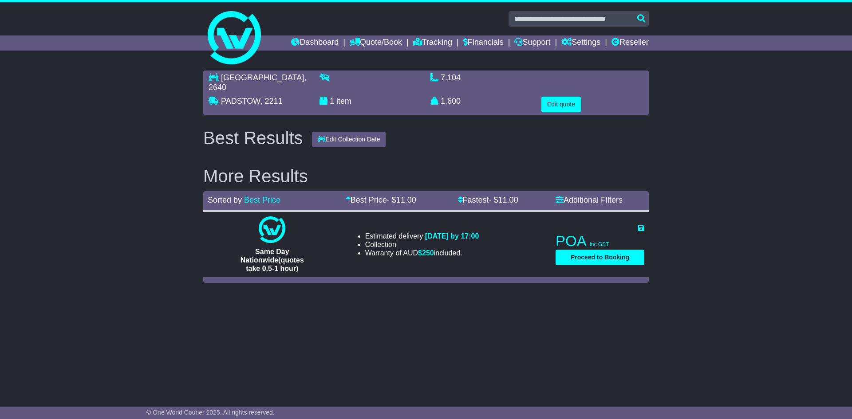 Image resolution: width=852 pixels, height=419 pixels. Describe the element at coordinates (271, 101) in the screenshot. I see `span: , 2211` at that location.